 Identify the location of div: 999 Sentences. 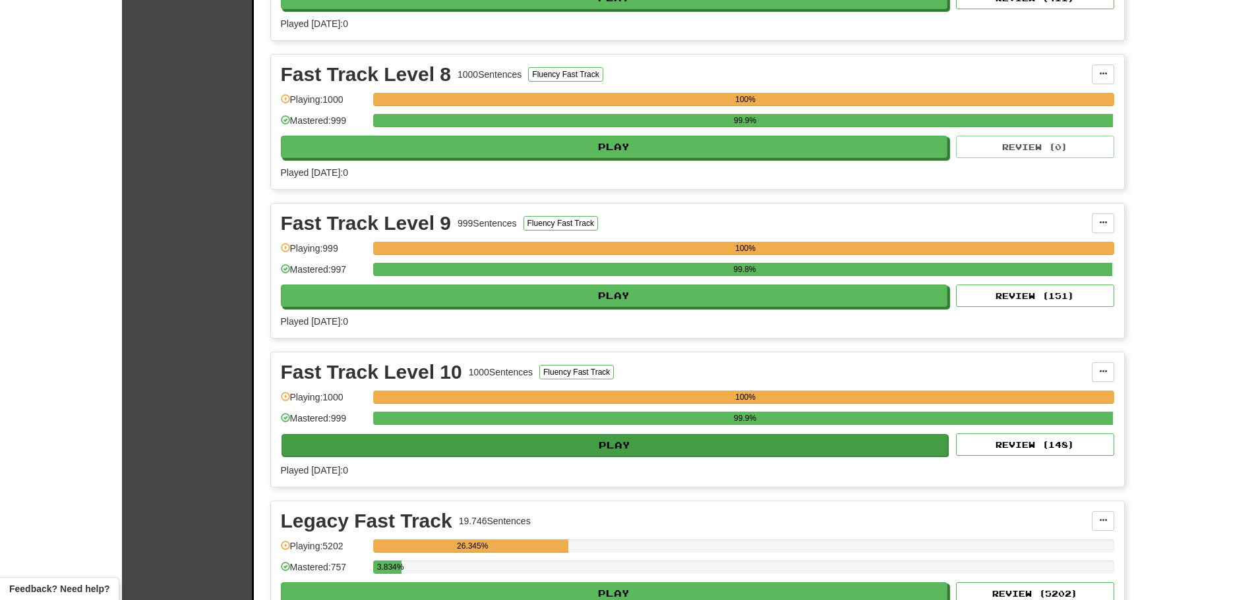
(487, 223).